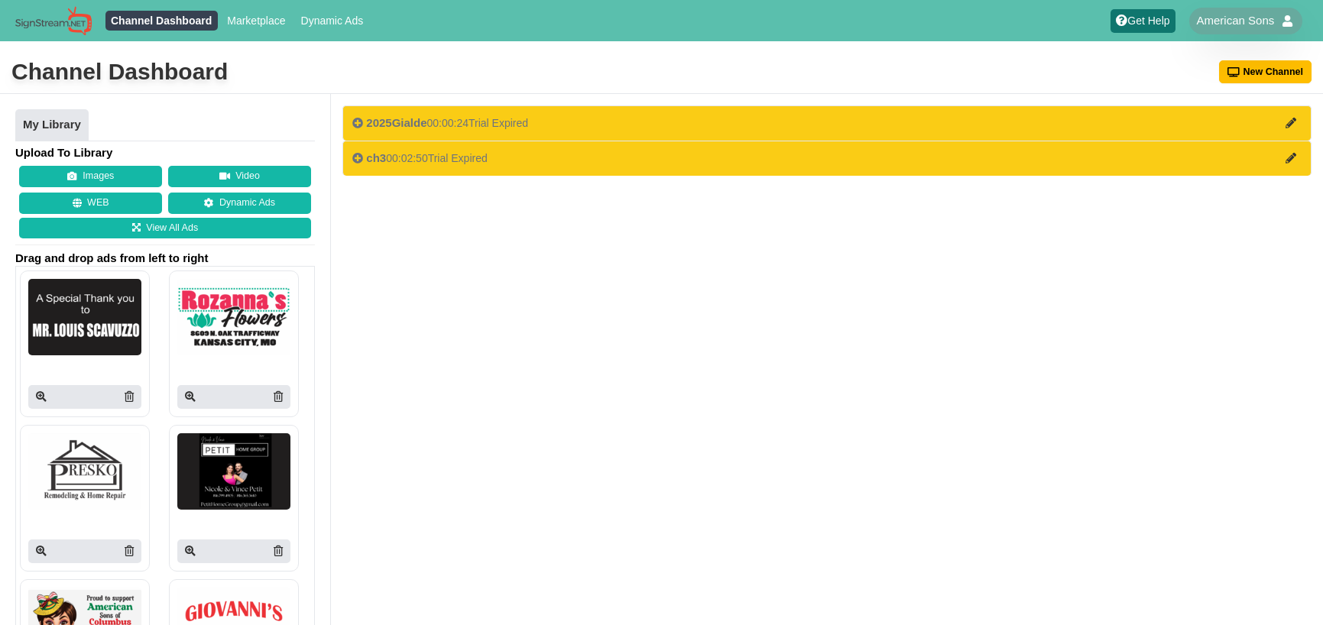  I want to click on img: P250x250 image processing20250807 663185 1ywxgan, so click(234, 317).